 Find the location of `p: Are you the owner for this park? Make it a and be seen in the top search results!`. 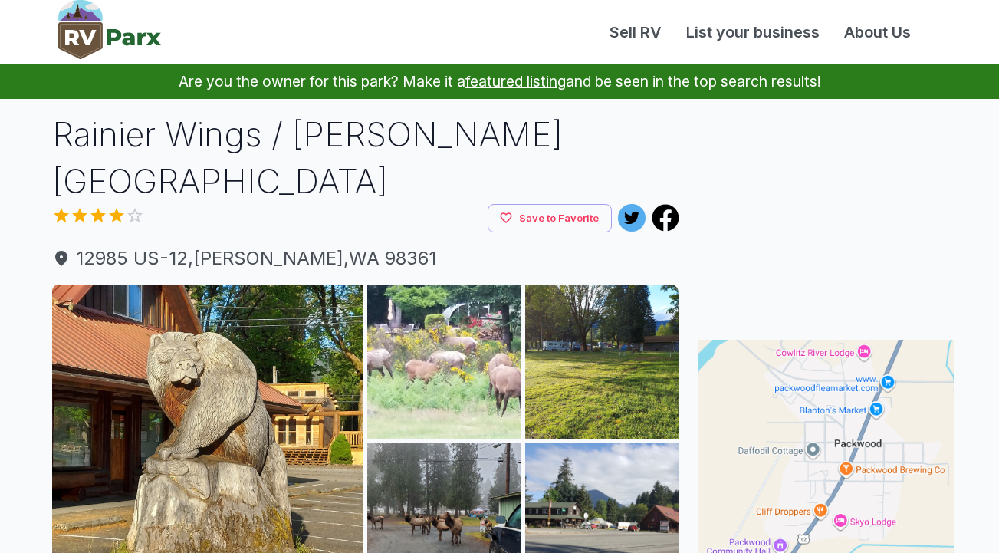

p: Are you the owner for this park? Make it a and be seen in the top search results! is located at coordinates (499, 81).